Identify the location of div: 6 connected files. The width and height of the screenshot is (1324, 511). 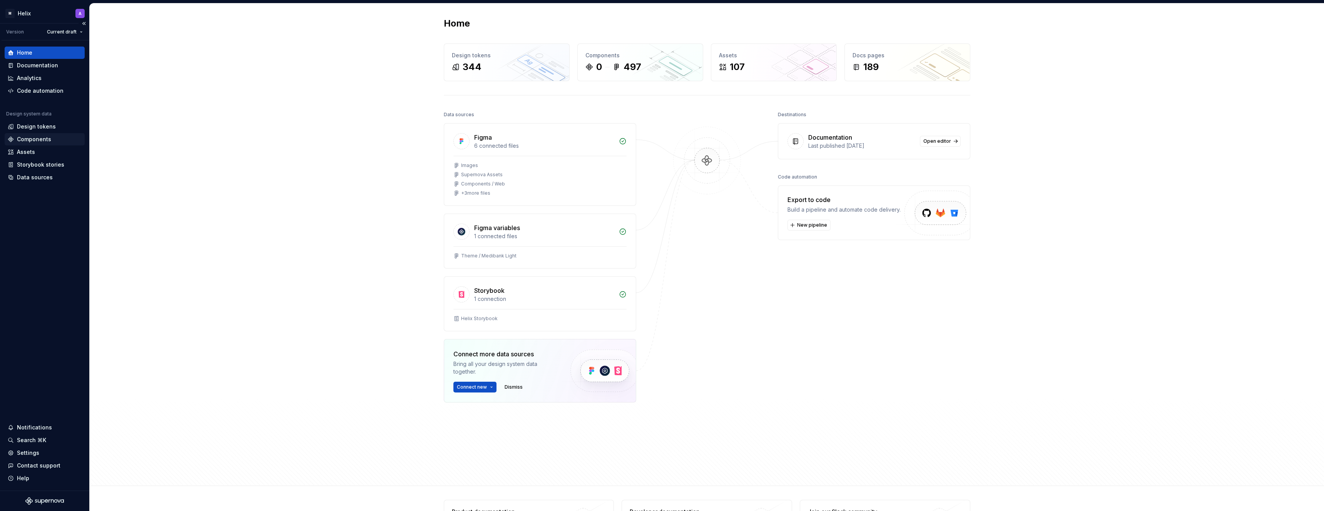
(544, 146).